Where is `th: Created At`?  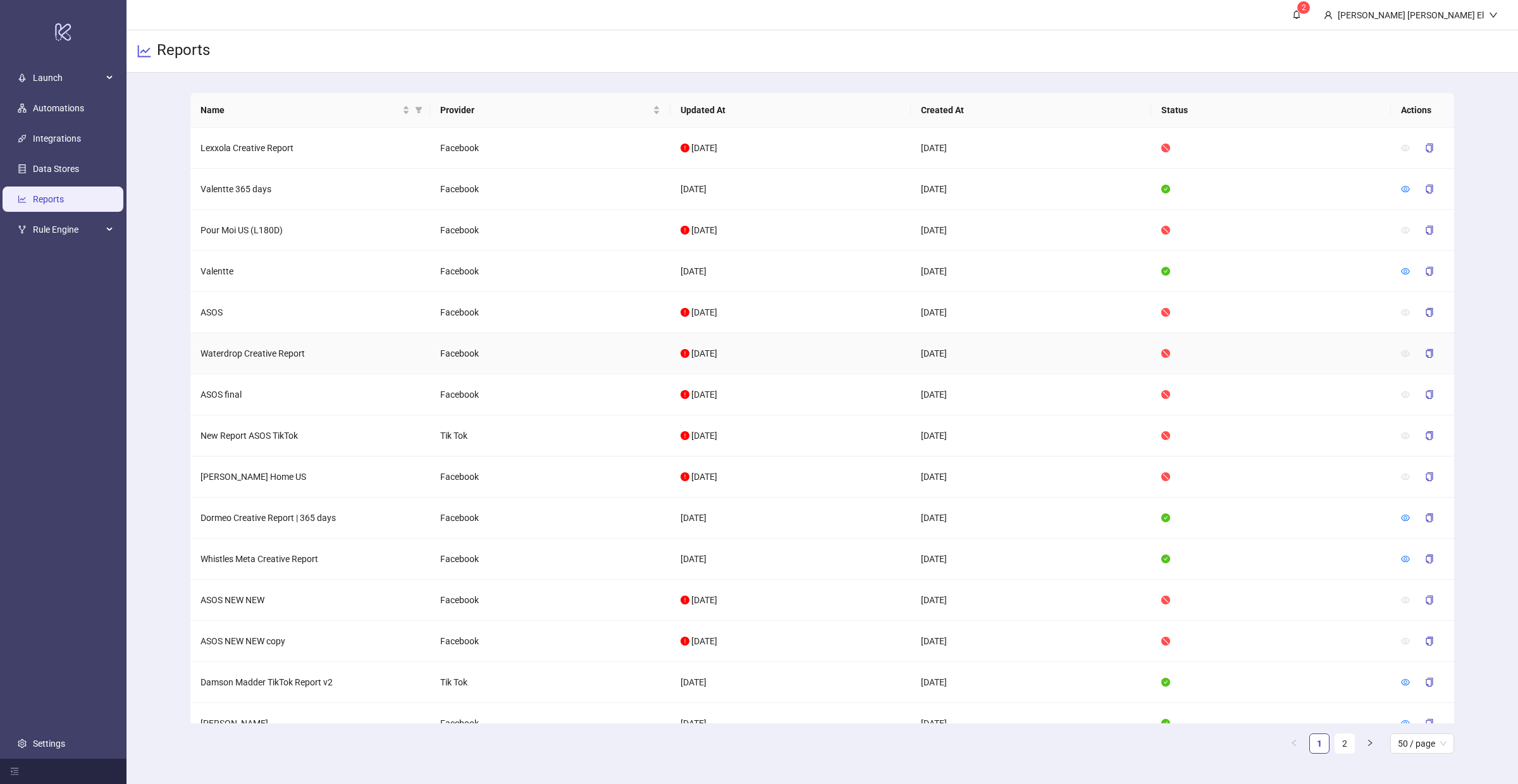 th: Created At is located at coordinates (1031, 110).